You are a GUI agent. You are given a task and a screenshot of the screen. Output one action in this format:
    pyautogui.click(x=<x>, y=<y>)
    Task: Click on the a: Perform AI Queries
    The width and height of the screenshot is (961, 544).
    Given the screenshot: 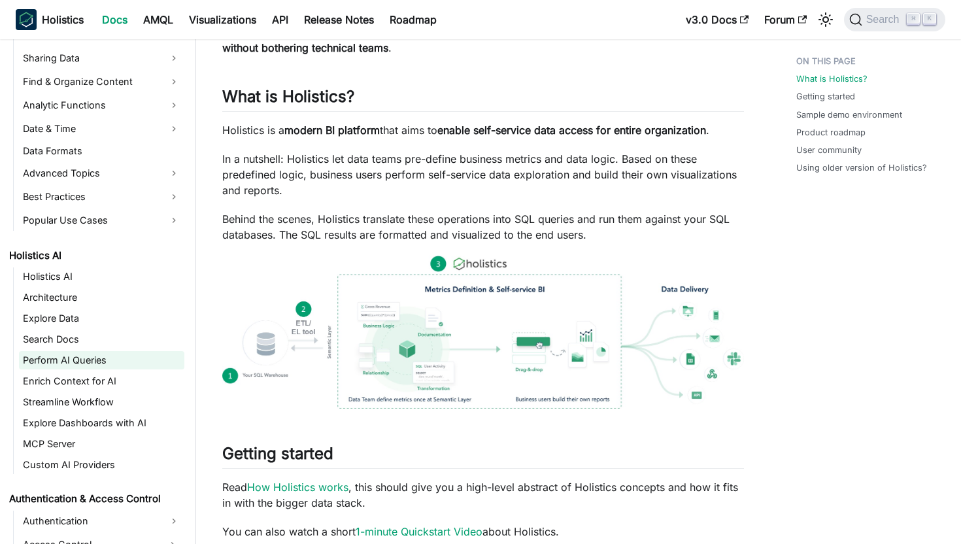 What is the action you would take?
    pyautogui.click(x=101, y=360)
    